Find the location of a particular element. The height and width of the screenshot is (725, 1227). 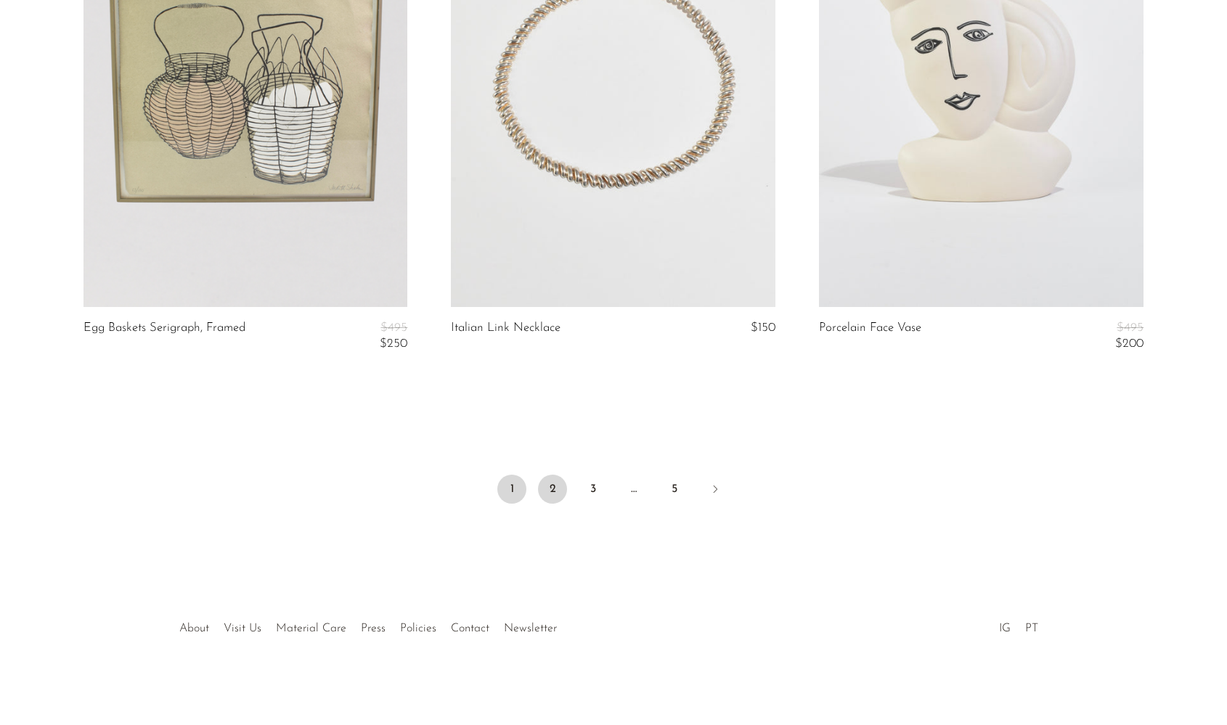

a: Egg Baskets Serigraph, Framed is located at coordinates (164, 336).